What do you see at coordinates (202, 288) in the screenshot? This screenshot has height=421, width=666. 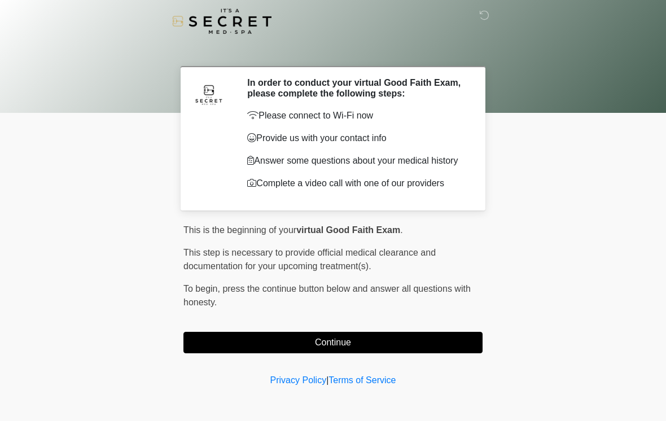 I see `span: To begin,` at bounding box center [202, 288].